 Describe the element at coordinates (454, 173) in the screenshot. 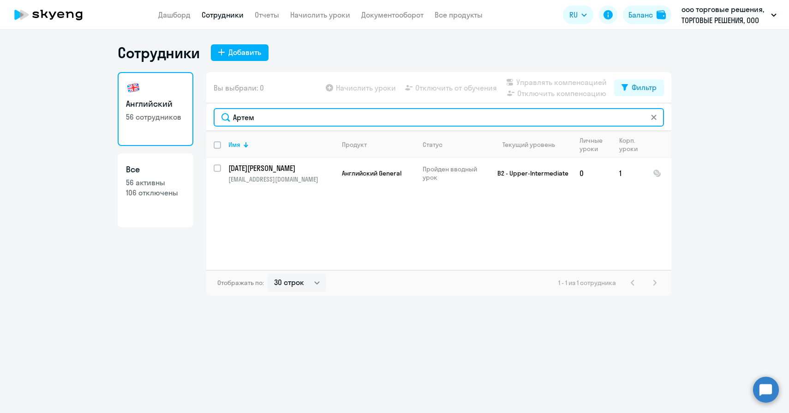

I see `p: Пройден вводный урок` at that location.